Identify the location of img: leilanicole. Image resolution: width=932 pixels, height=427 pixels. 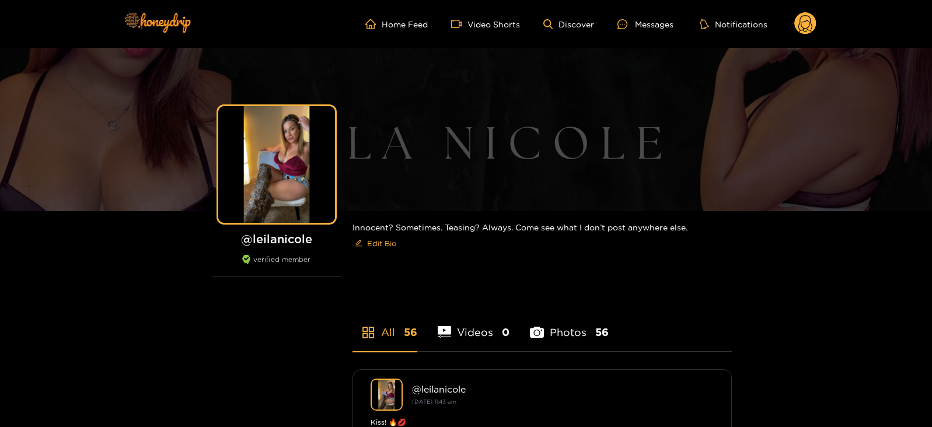
(386, 394).